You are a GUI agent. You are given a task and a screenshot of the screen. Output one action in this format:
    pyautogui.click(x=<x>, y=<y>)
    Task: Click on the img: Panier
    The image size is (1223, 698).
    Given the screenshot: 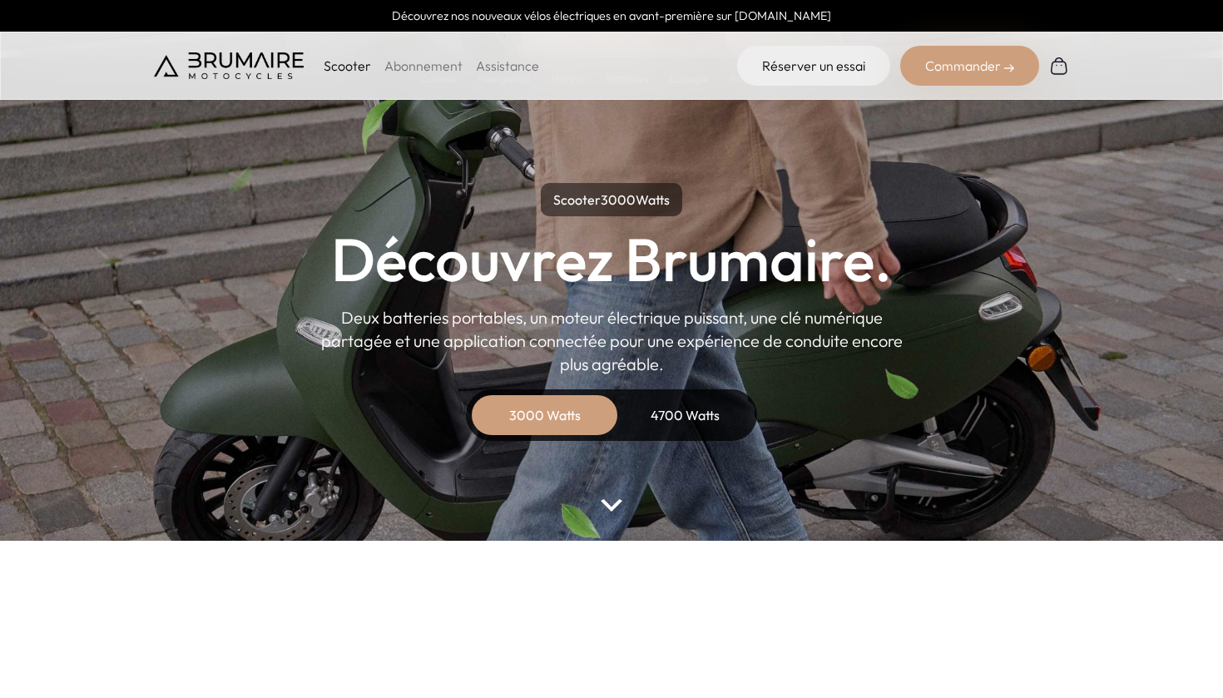 What is the action you would take?
    pyautogui.click(x=1059, y=66)
    